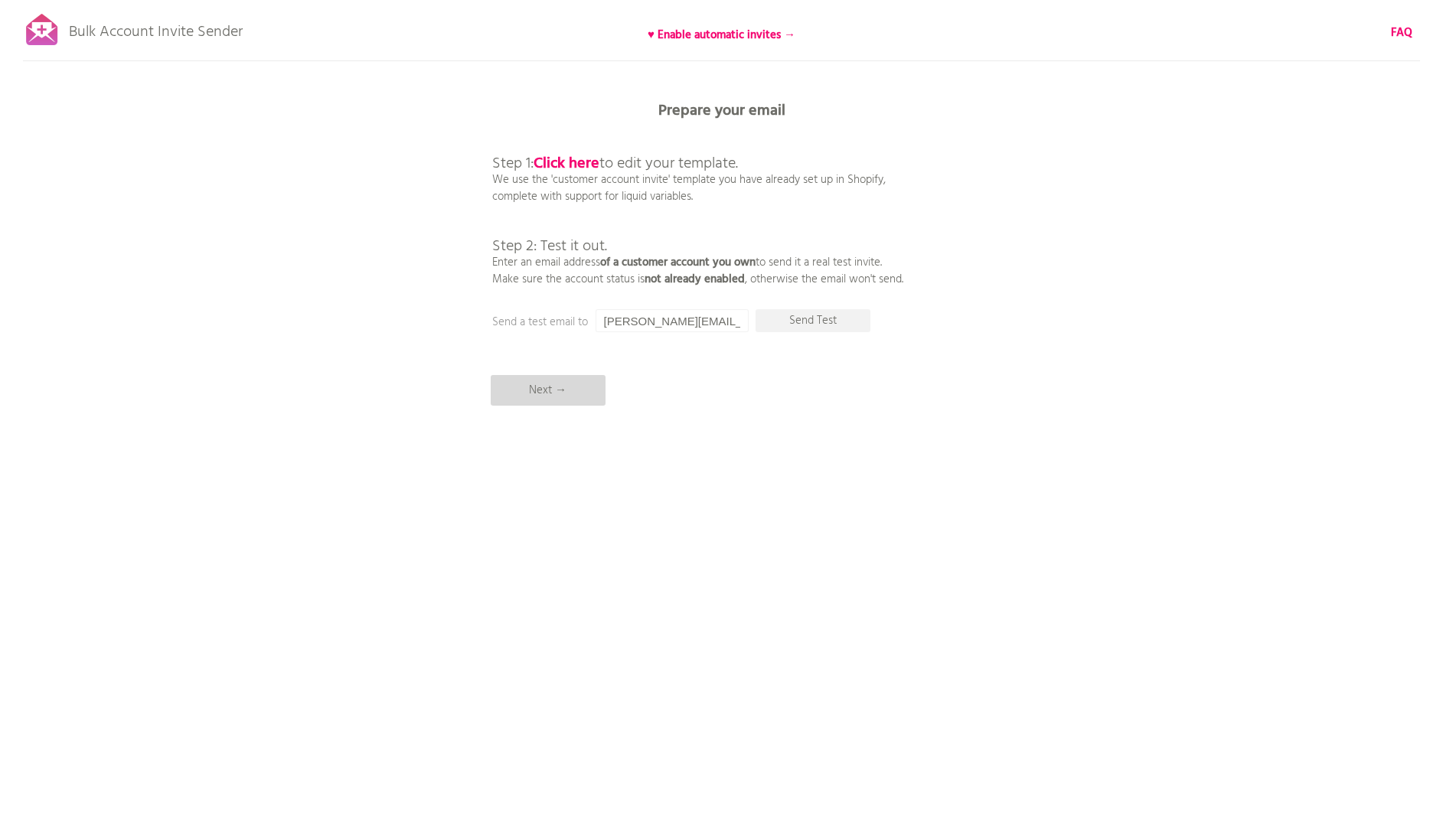 This screenshot has width=1443, height=822. I want to click on p: Send Test, so click(813, 321).